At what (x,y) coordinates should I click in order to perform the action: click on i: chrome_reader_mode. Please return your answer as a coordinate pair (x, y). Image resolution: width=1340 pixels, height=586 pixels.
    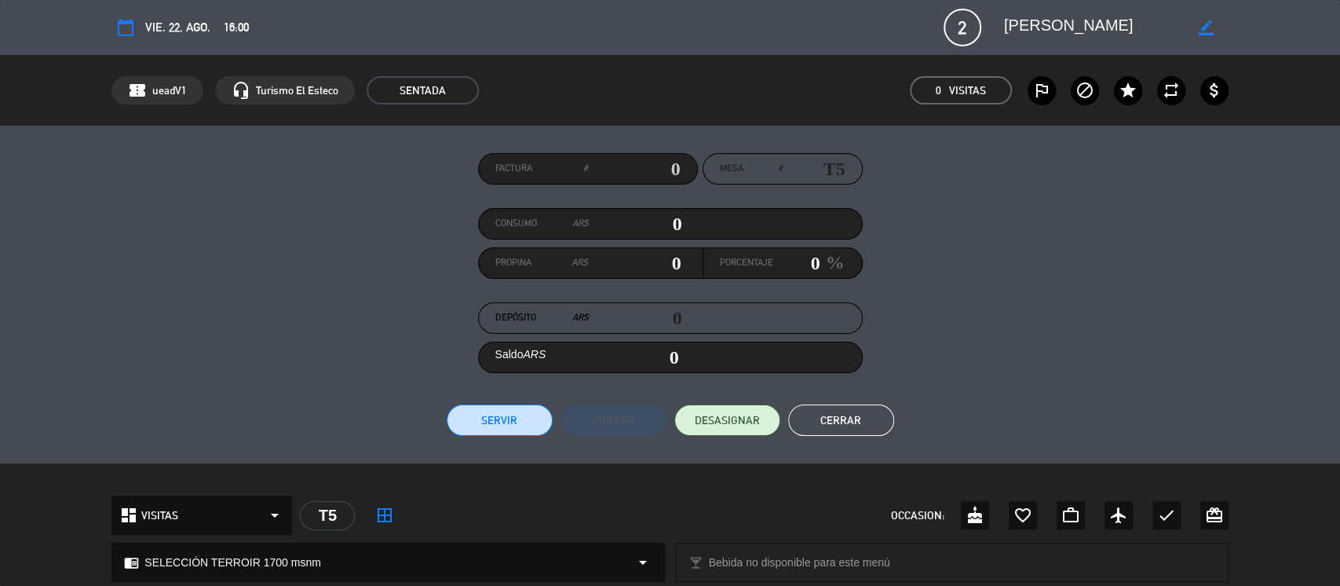
    Looking at the image, I should click on (131, 562).